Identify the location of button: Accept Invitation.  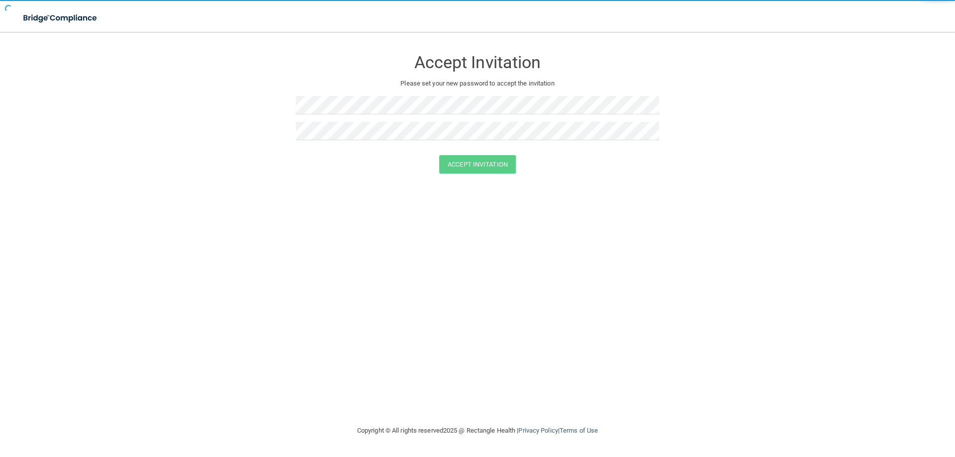
(478, 164).